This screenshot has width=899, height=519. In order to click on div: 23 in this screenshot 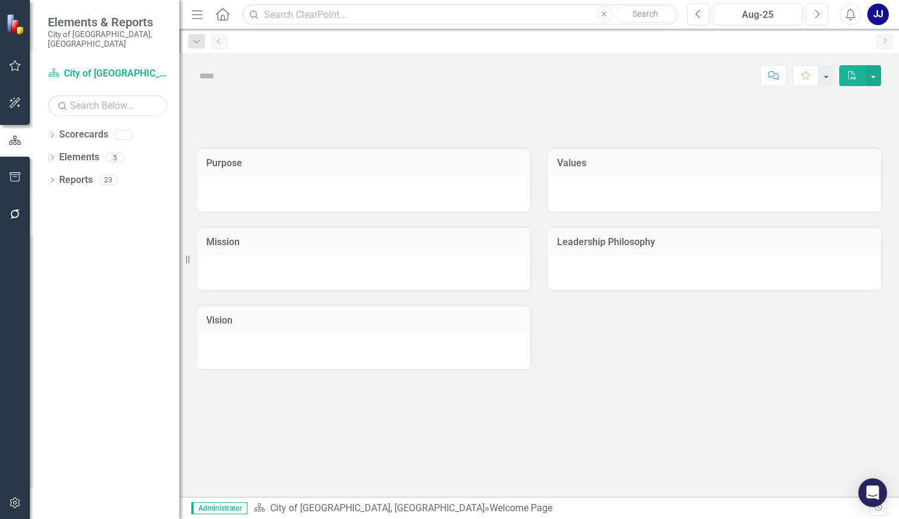, I will do `click(108, 180)`.